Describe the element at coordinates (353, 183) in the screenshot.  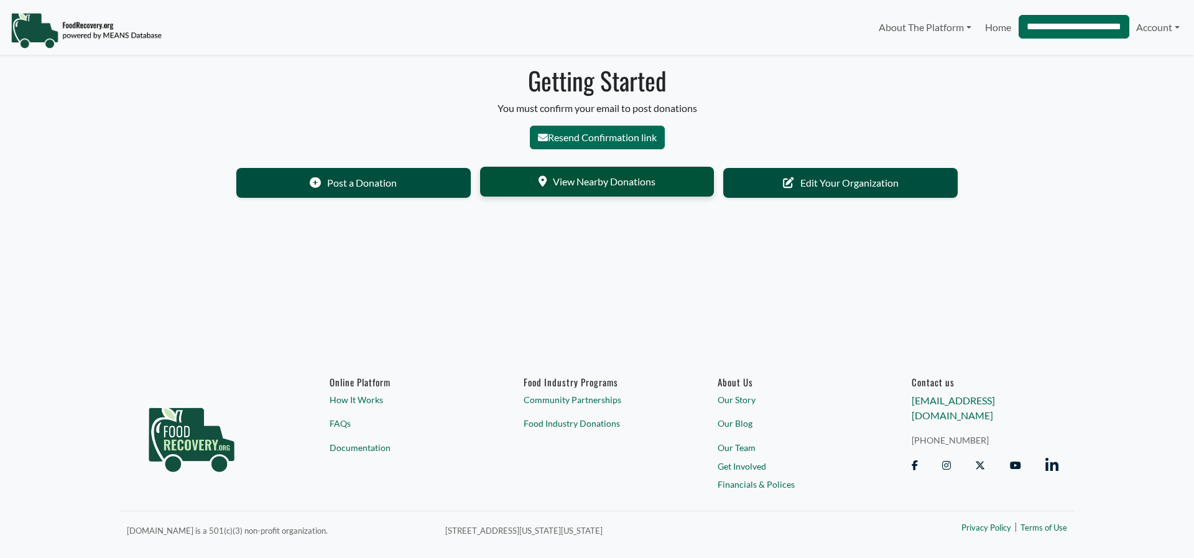
I see `a: Post a Donation` at that location.